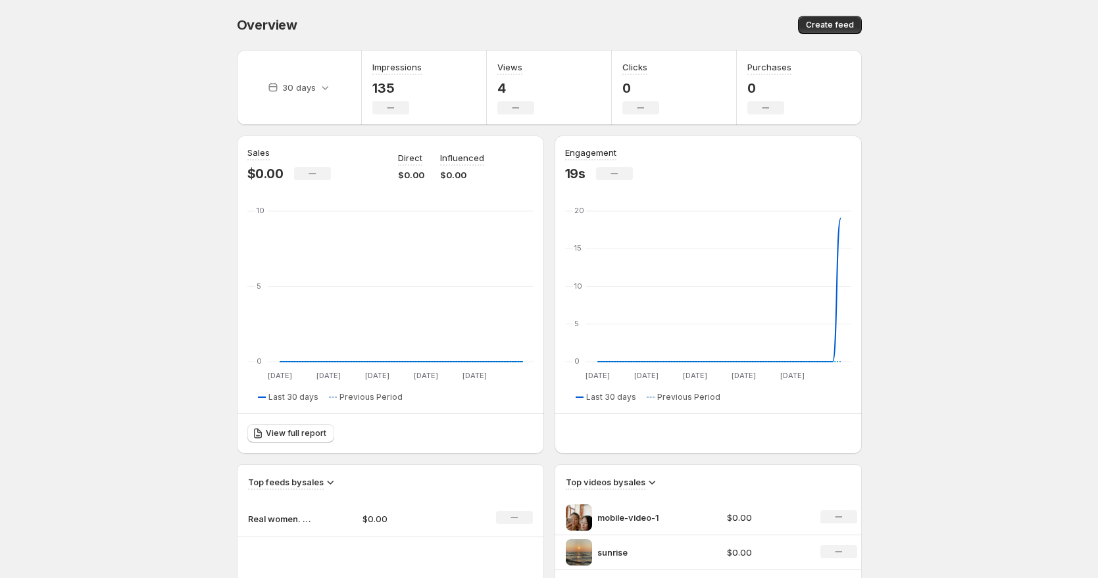 The height and width of the screenshot is (578, 1098). I want to click on img: sunrise, so click(579, 553).